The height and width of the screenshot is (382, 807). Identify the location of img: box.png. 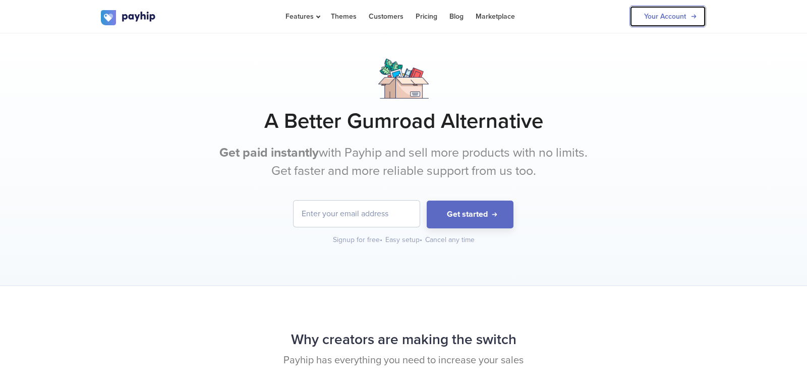
(404, 78).